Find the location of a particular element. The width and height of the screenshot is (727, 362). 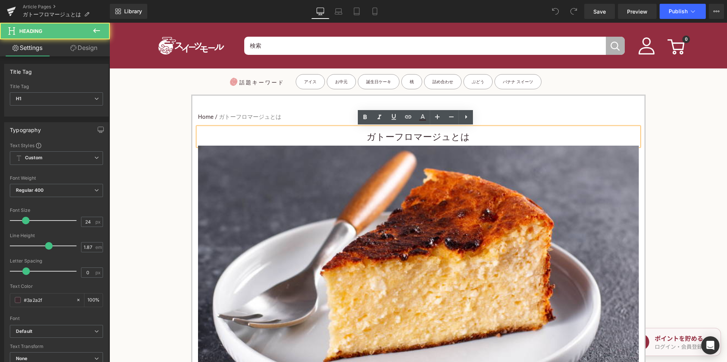

input: Color is located at coordinates (48, 300).